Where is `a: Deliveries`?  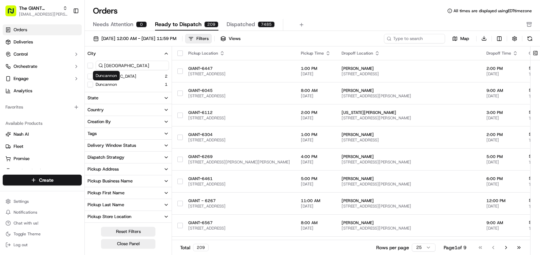 a: Deliveries is located at coordinates (42, 42).